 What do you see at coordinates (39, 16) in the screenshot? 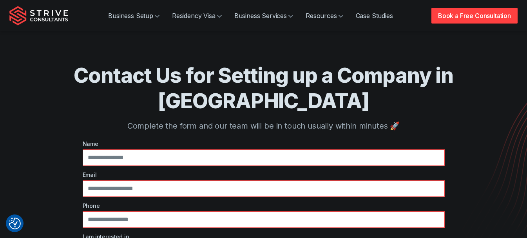
I see `a: Strive Consultants` at bounding box center [39, 16].